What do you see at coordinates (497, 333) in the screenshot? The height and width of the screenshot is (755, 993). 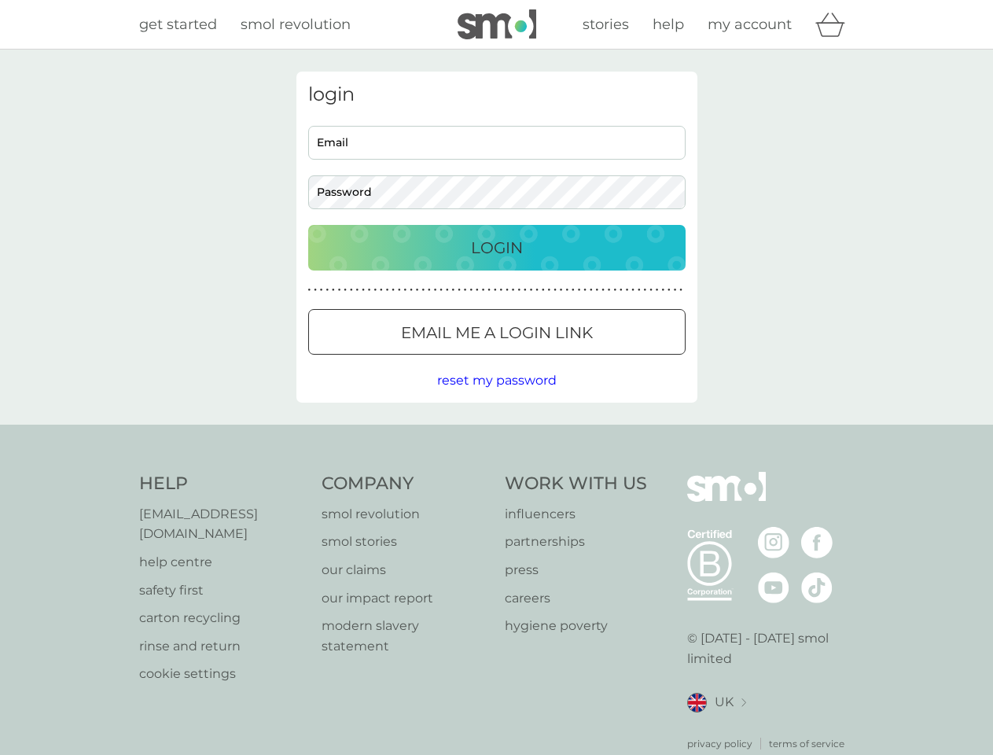 I see `p: Email me a login link` at bounding box center [497, 333].